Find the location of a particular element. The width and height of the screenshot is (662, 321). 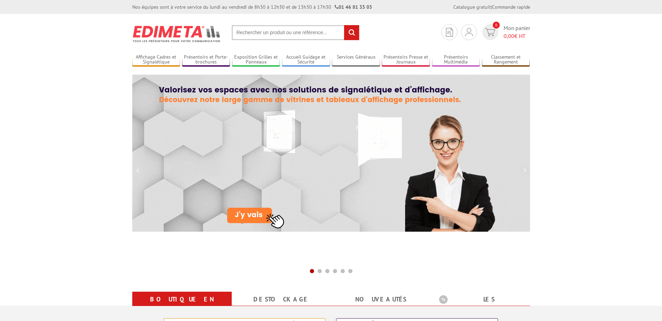

a: Classement et Rangement is located at coordinates (506, 60).